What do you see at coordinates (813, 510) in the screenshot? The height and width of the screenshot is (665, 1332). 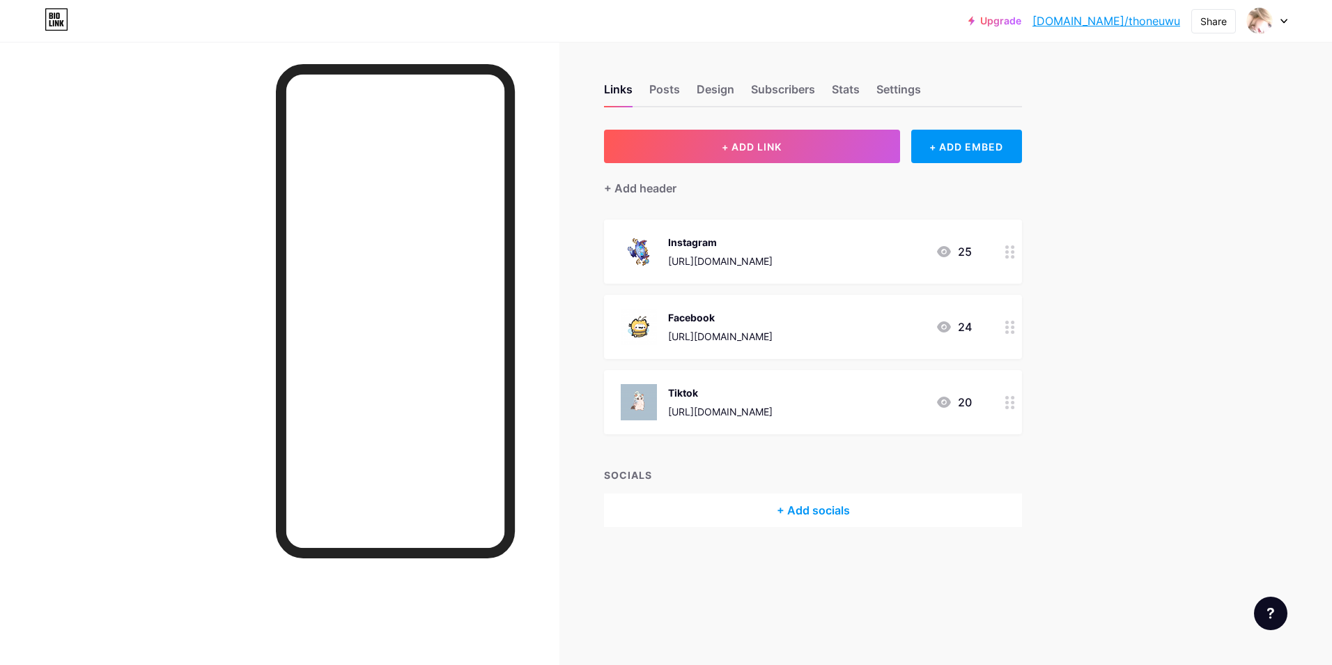 I see `div: + Add socials` at bounding box center [813, 510].